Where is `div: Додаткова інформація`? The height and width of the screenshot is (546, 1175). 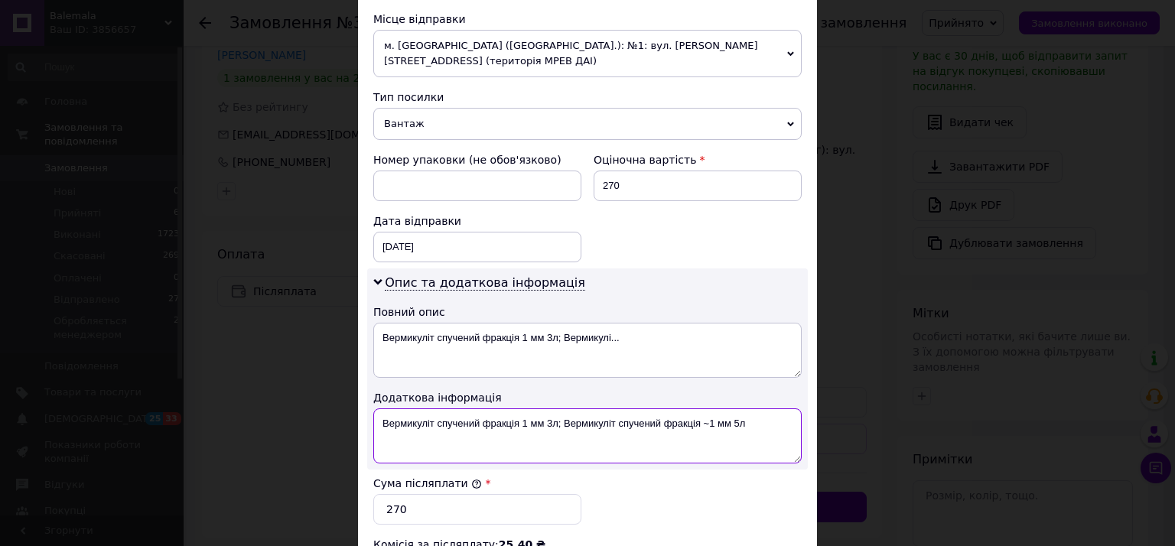 div: Додаткова інформація is located at coordinates (588, 398).